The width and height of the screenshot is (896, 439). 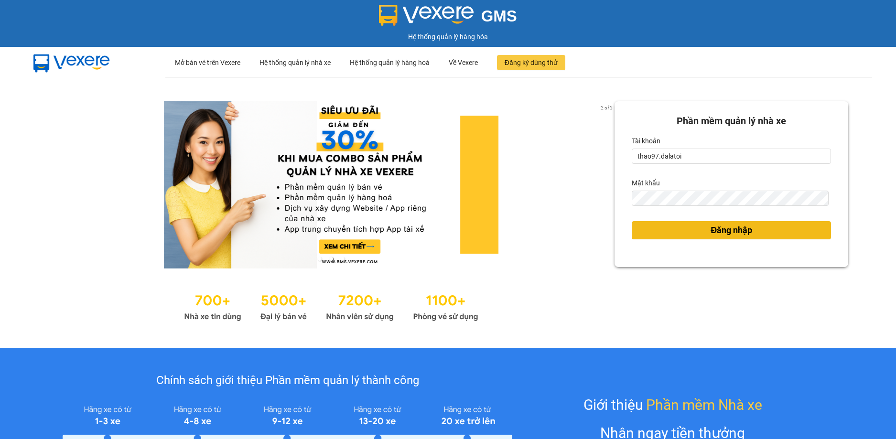 What do you see at coordinates (731, 230) in the screenshot?
I see `span: Đăng nhập` at bounding box center [731, 230].